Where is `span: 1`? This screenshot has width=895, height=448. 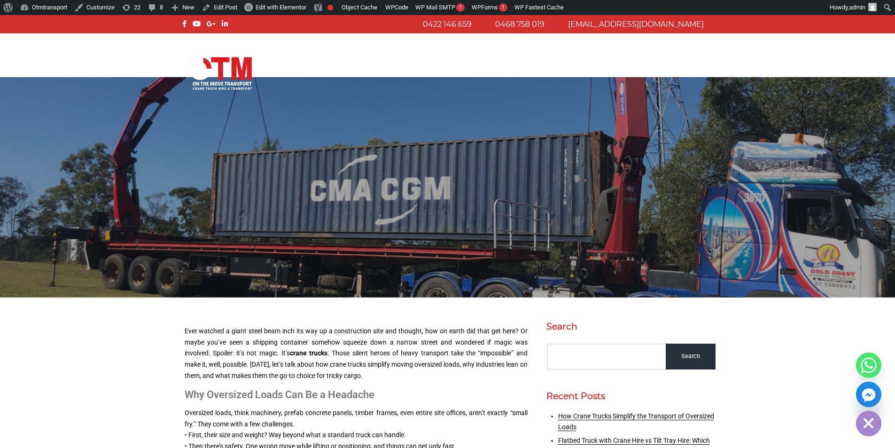
span: 1 is located at coordinates (460, 7).